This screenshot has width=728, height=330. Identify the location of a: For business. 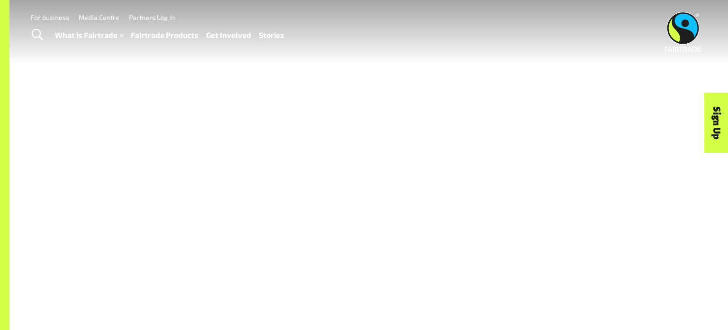
(50, 17).